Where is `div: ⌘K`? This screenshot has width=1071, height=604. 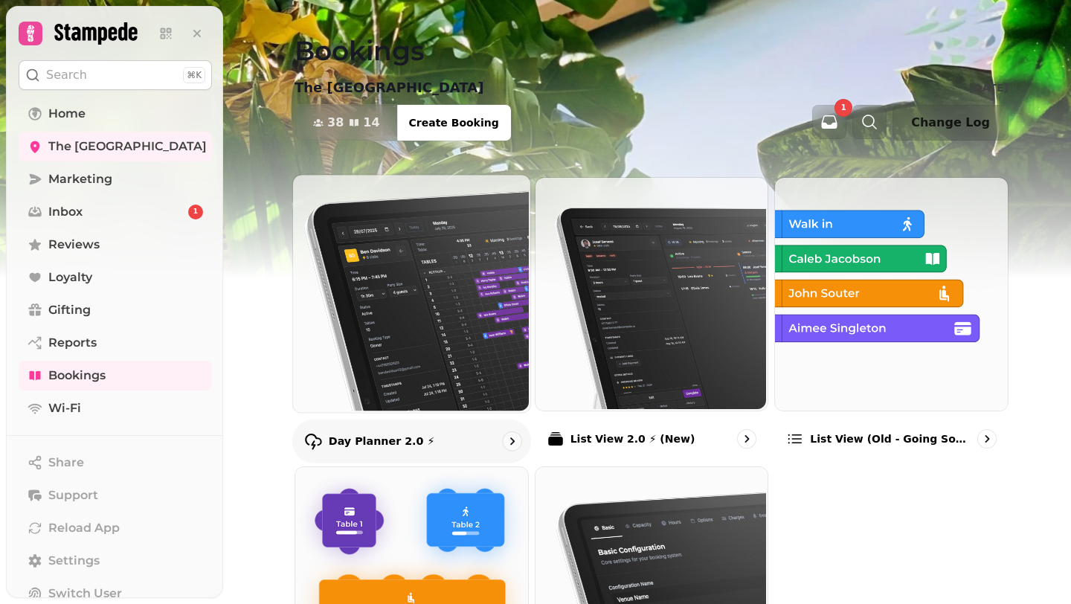 div: ⌘K is located at coordinates (194, 75).